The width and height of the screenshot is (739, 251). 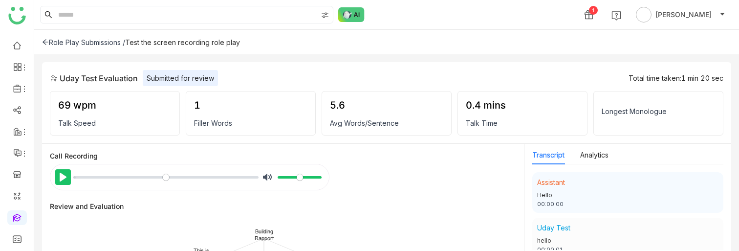 What do you see at coordinates (628, 195) in the screenshot?
I see `div: Hello` at bounding box center [628, 195].